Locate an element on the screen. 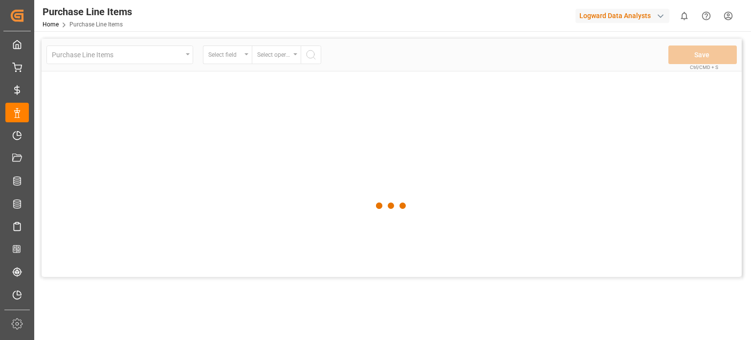  div: Purchase Line Items is located at coordinates (87, 12).